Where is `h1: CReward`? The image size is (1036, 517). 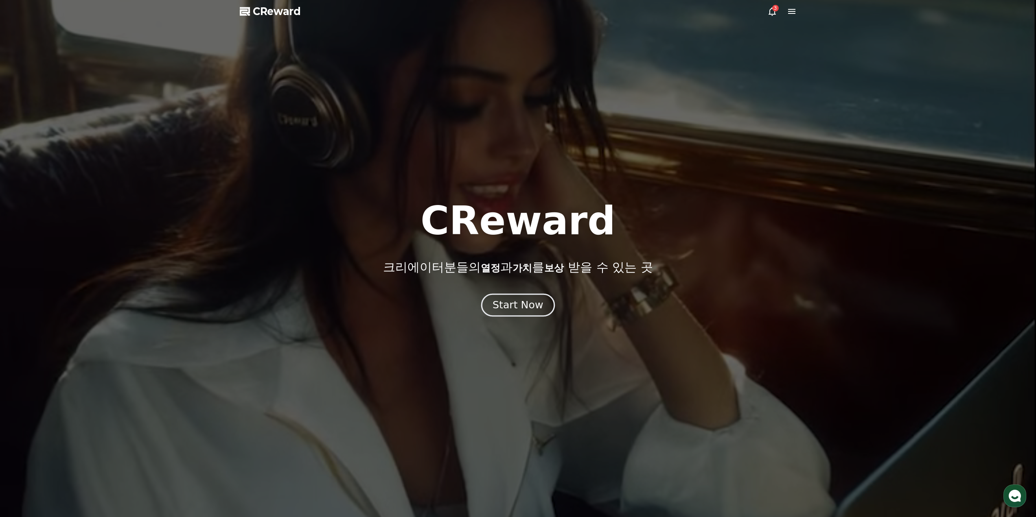 h1: CReward is located at coordinates (518, 221).